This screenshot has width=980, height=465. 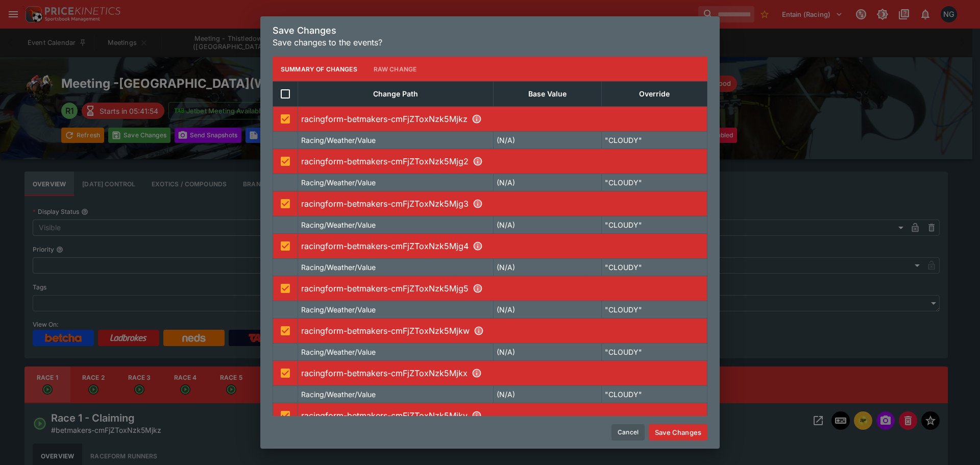 What do you see at coordinates (395, 69) in the screenshot?
I see `button: Raw Change` at bounding box center [395, 69].